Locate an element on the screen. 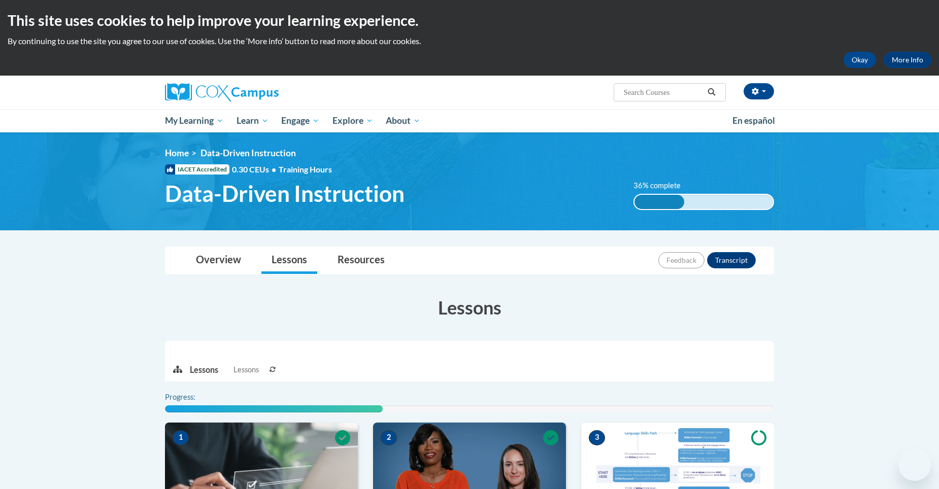 Image resolution: width=939 pixels, height=489 pixels. label: 36% complete is located at coordinates (662, 186).